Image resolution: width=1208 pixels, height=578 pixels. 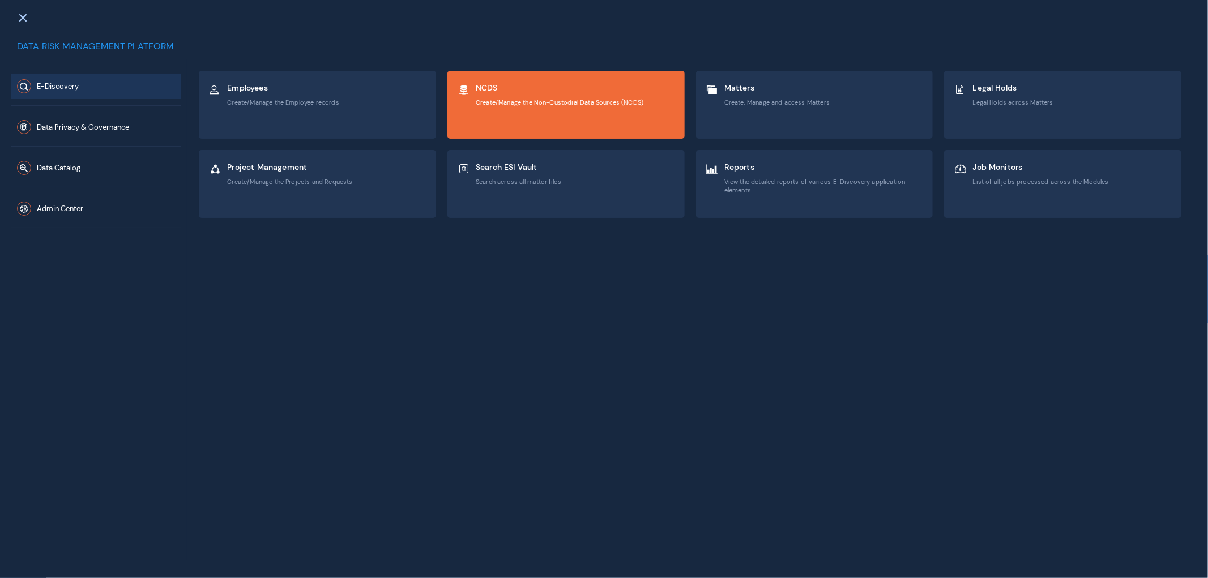 I want to click on span: NCDS, so click(x=560, y=88).